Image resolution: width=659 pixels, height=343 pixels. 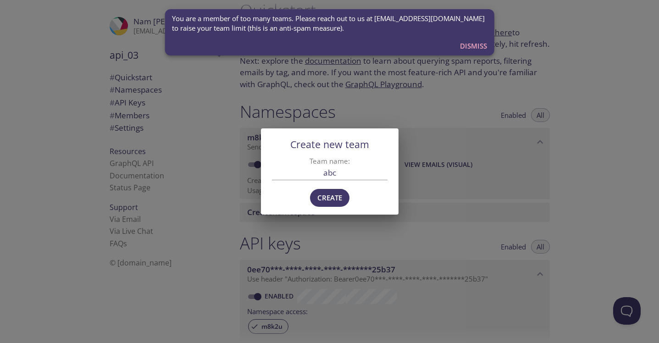 I want to click on button: Create, so click(x=330, y=198).